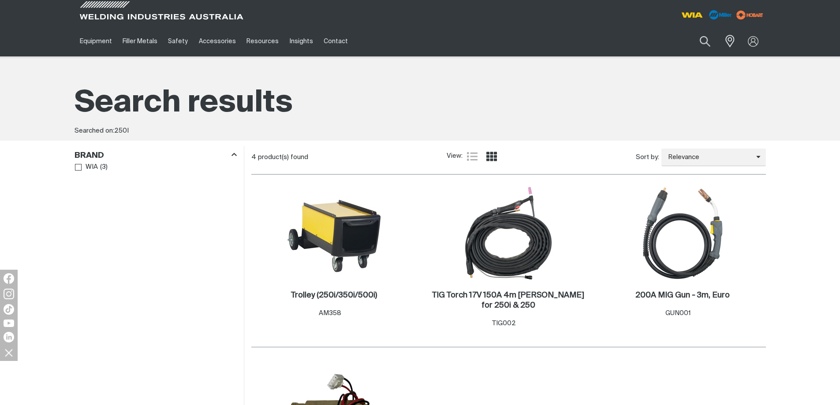 The width and height of the screenshot is (840, 405). I want to click on img: Instagram, so click(9, 294).